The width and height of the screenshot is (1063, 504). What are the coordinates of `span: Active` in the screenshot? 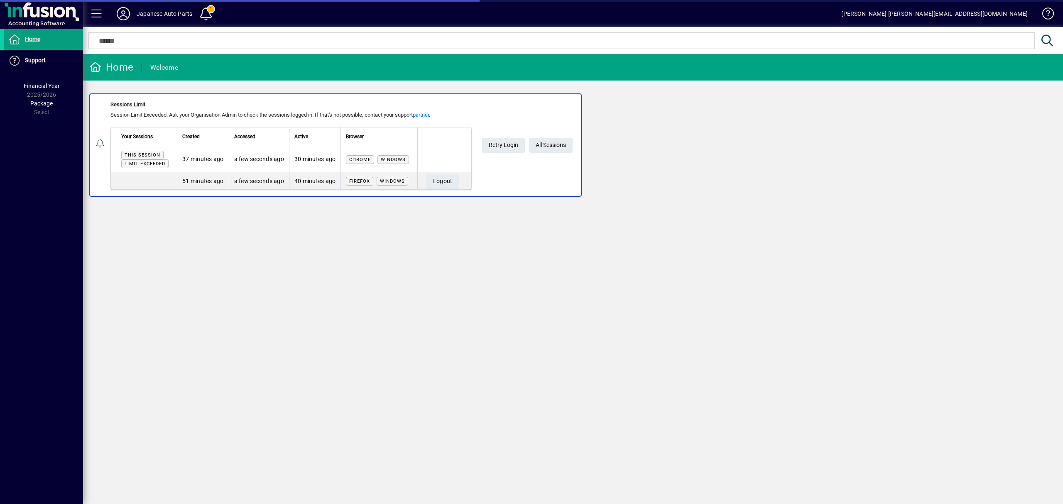 It's located at (301, 137).